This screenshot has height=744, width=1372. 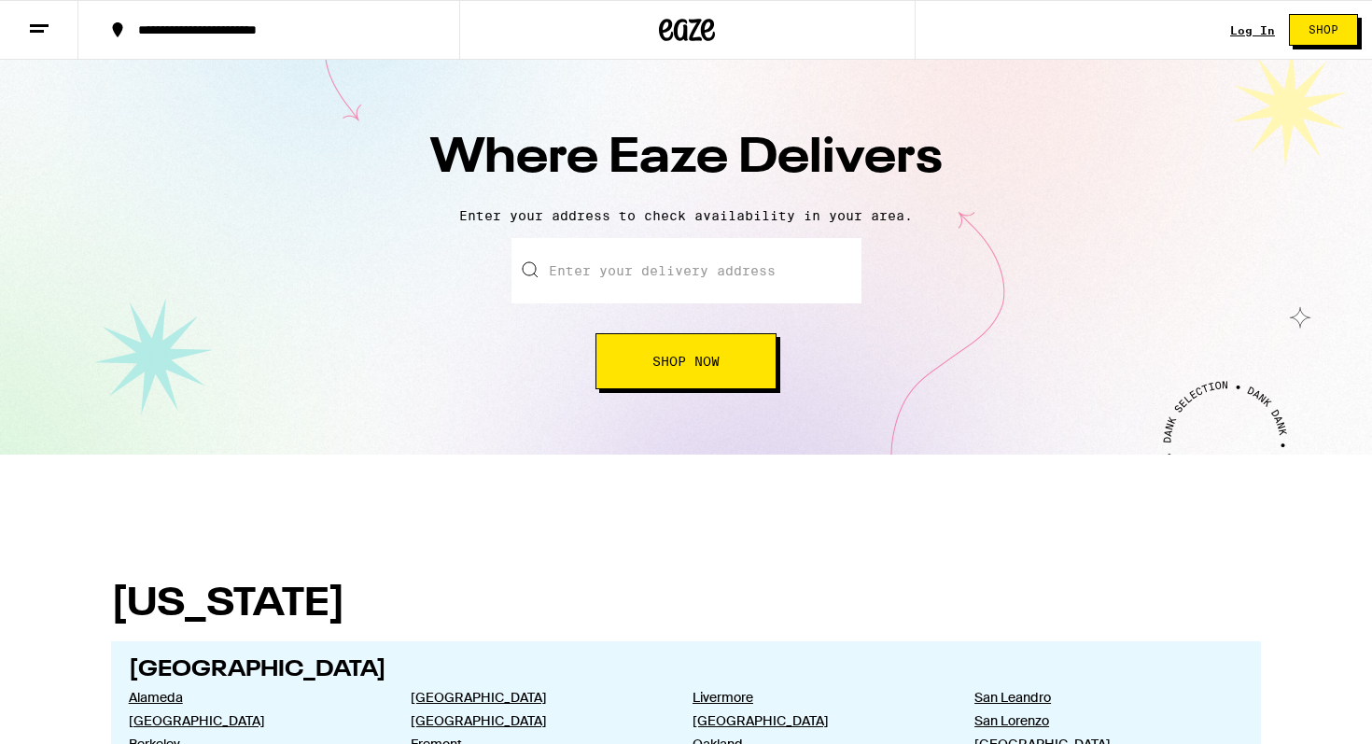 What do you see at coordinates (686, 159) in the screenshot?
I see `h1: Where Eaze Delivers` at bounding box center [686, 159].